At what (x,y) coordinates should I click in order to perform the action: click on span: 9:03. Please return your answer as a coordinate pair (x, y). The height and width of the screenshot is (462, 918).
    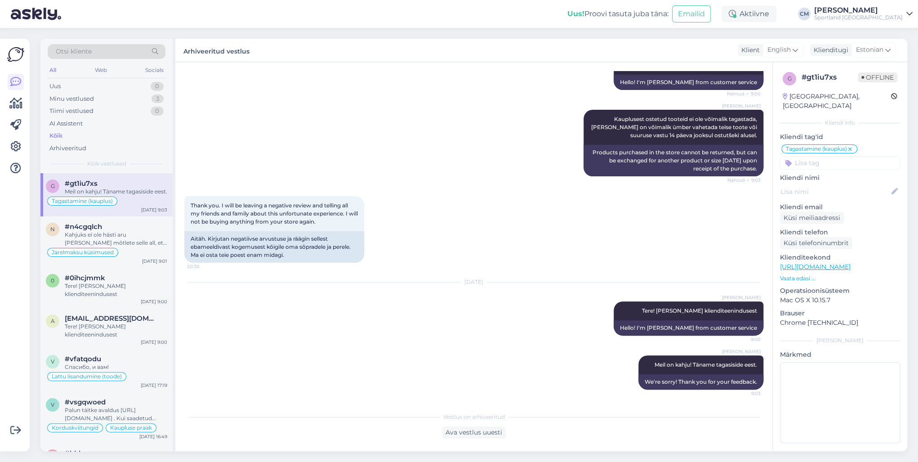
    Looking at the image, I should click on (744, 393).